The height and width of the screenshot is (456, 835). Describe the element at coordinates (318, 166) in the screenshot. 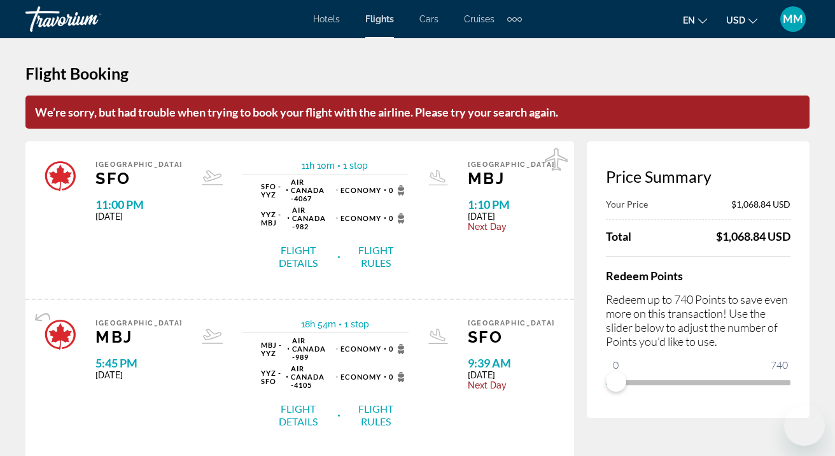

I see `span: 11h 10m` at that location.